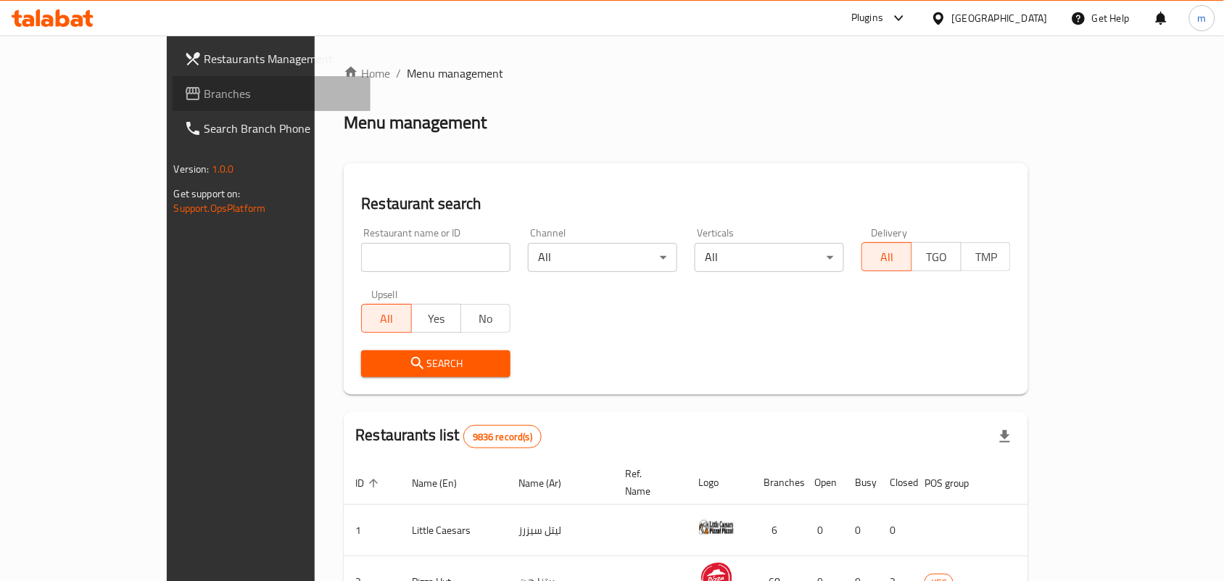 Image resolution: width=1224 pixels, height=581 pixels. I want to click on span: Yes, so click(436, 318).